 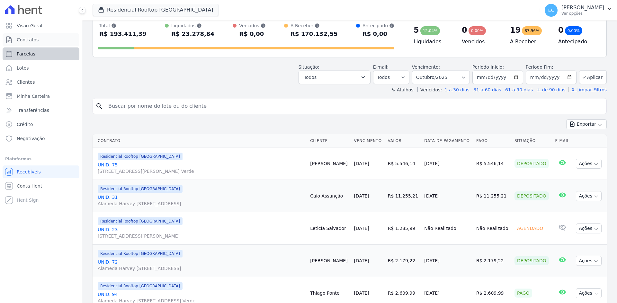 I want to click on th: Cliente, so click(x=329, y=141).